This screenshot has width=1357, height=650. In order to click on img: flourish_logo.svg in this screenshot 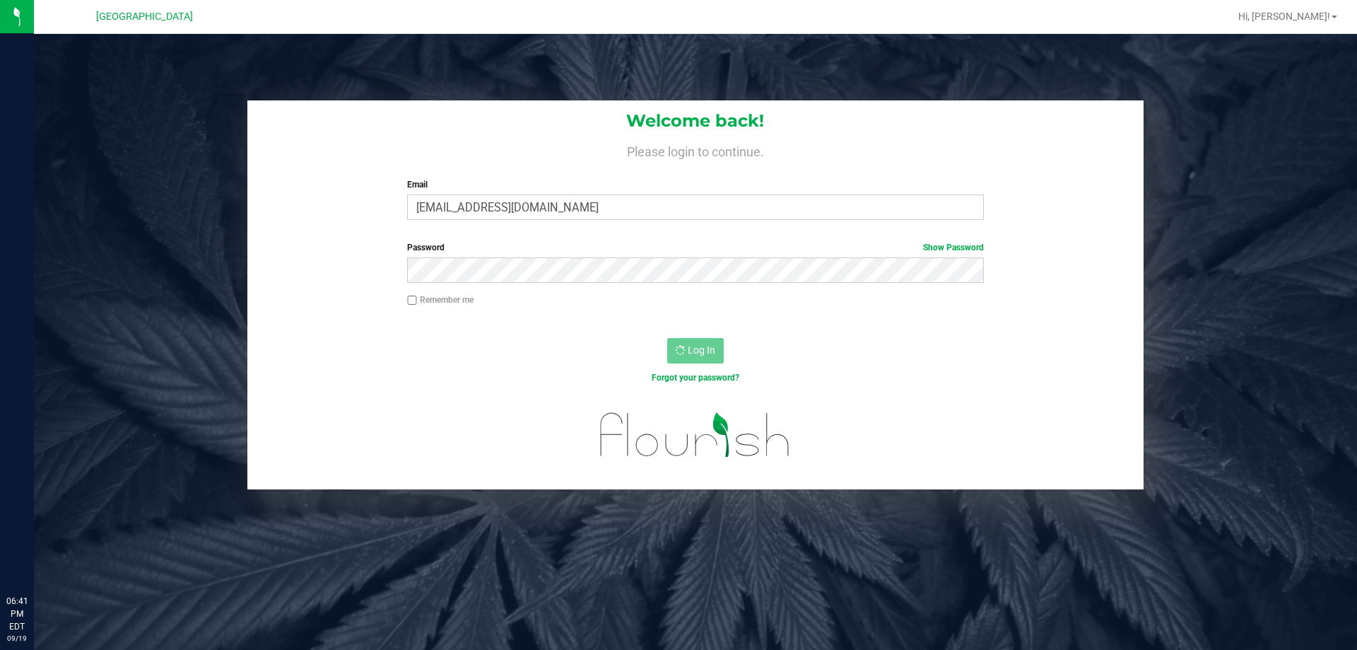, I will do `click(695, 435)`.